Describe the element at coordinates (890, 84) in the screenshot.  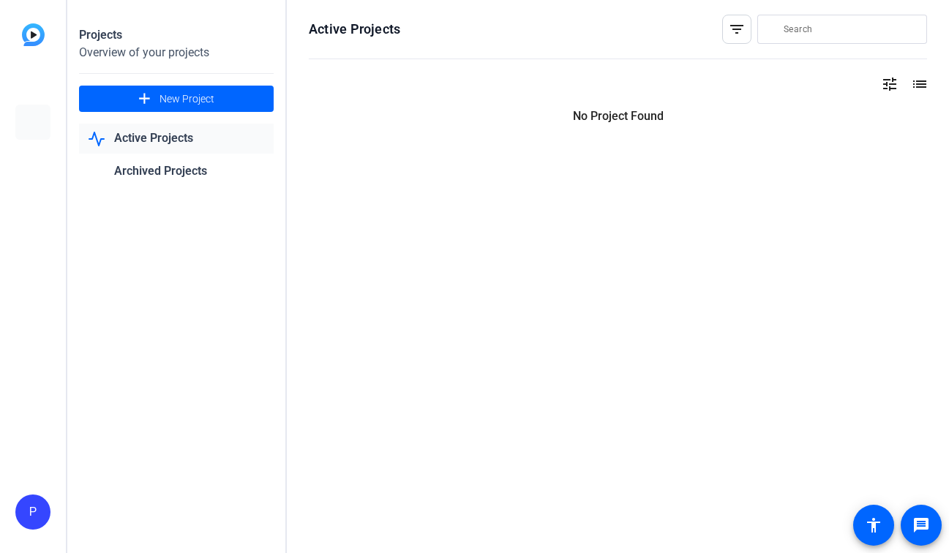
I see `mat-icon: tune` at that location.